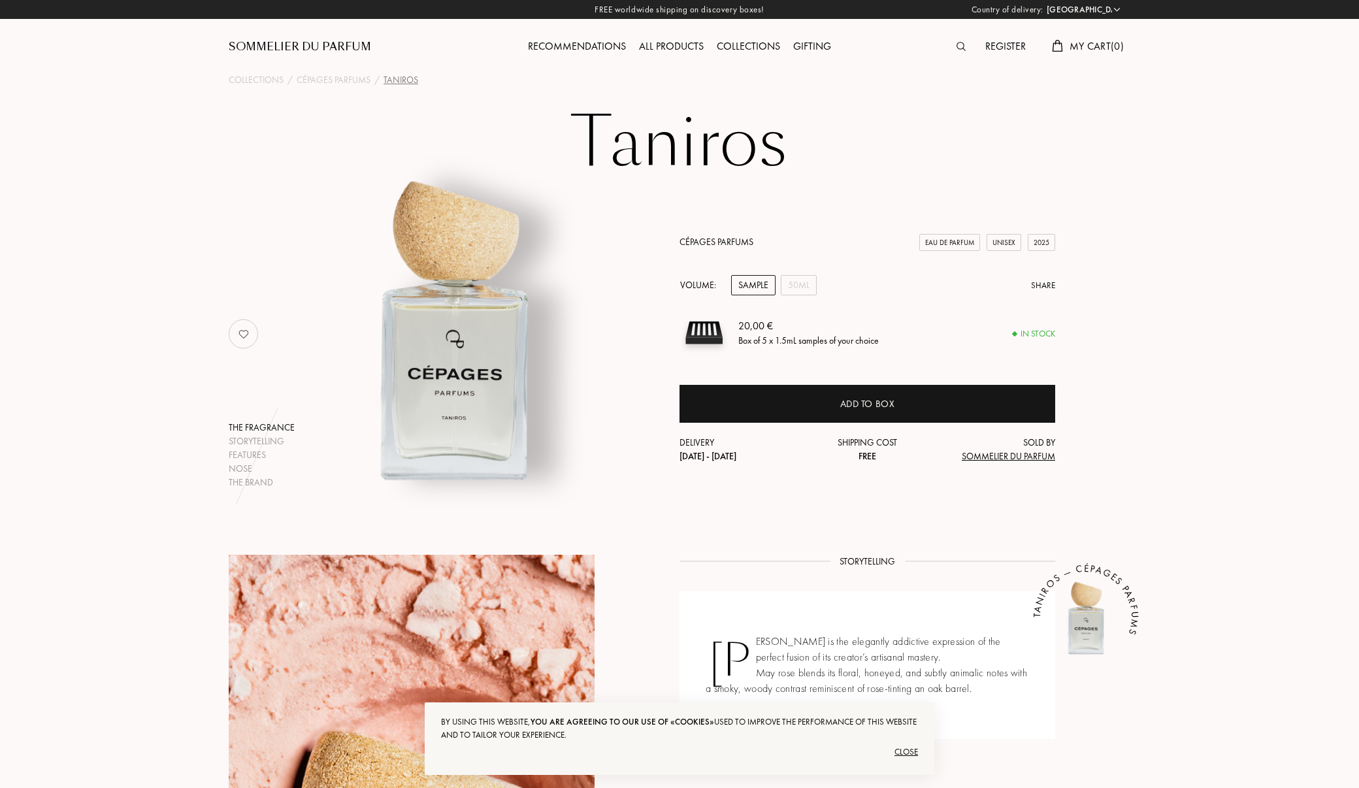 This screenshot has height=788, width=1359. What do you see at coordinates (577, 46) in the screenshot?
I see `a: Recommendations` at bounding box center [577, 46].